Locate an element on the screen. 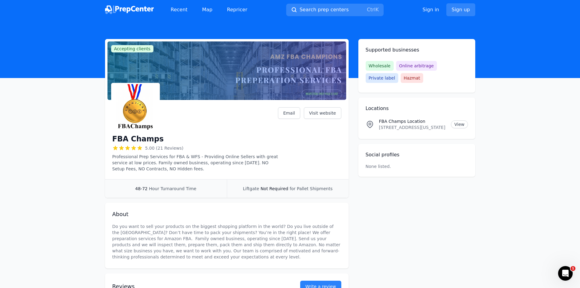  span: Wholesale is located at coordinates (380, 66).